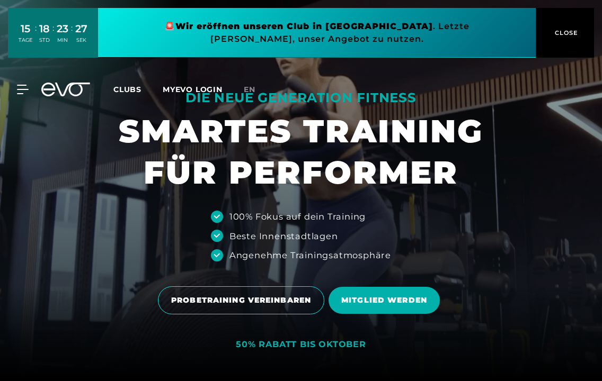  What do you see at coordinates (283, 236) in the screenshot?
I see `div: Beste Innenstadtlagen` at bounding box center [283, 236].